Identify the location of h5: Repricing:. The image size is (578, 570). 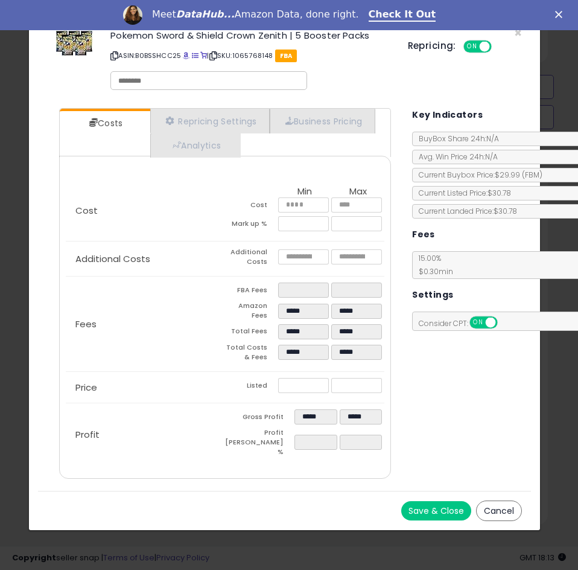
(432, 46).